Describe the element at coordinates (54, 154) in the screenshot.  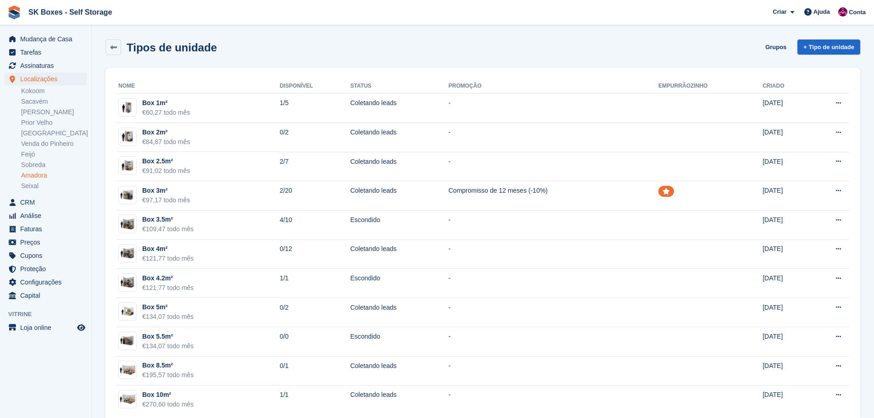
I see `a: Feijó` at that location.